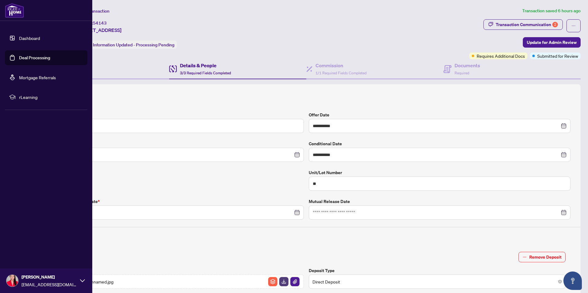 The width and height of the screenshot is (588, 293). What do you see at coordinates (560, 282) in the screenshot?
I see `span: close-circle` at bounding box center [560, 282].